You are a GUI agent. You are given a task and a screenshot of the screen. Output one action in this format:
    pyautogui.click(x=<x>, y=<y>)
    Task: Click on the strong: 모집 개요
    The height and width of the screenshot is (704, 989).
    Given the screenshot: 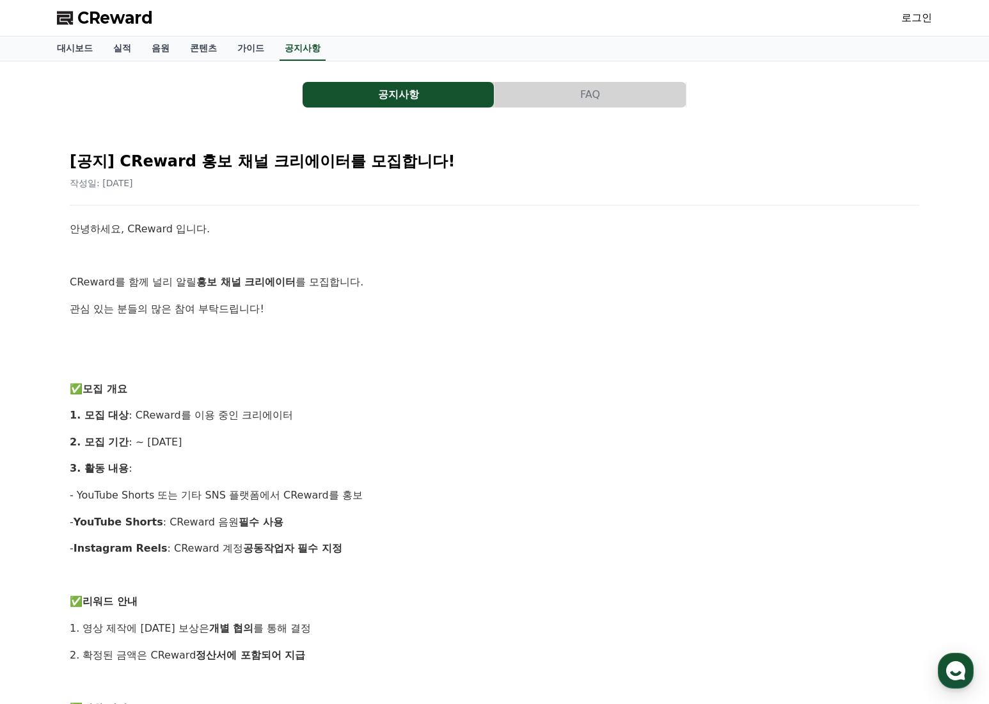 What is the action you would take?
    pyautogui.click(x=105, y=388)
    